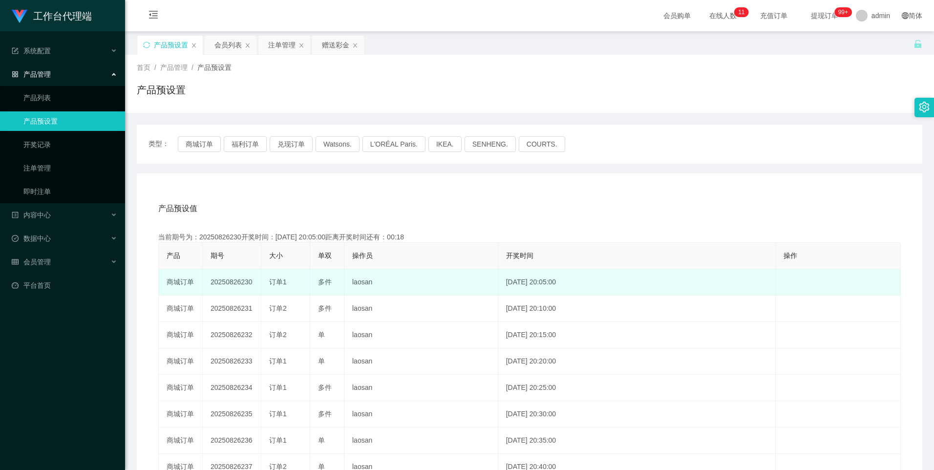 Image resolution: width=934 pixels, height=470 pixels. Describe the element at coordinates (63, 16) in the screenshot. I see `h1: 工作台代理端` at that location.